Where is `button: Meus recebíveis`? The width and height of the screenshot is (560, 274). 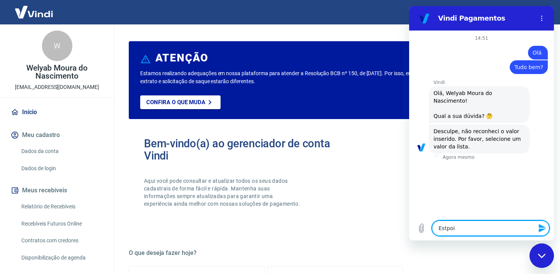 button: Meus recebíveis is located at coordinates (57, 190).